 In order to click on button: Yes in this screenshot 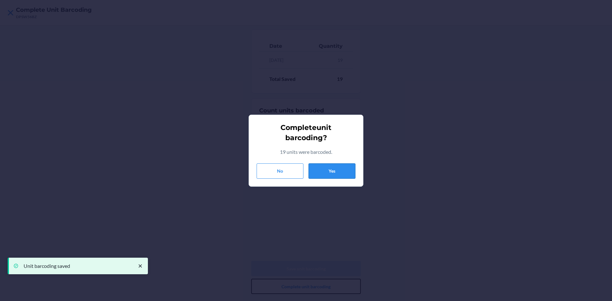, I will do `click(332, 171)`.